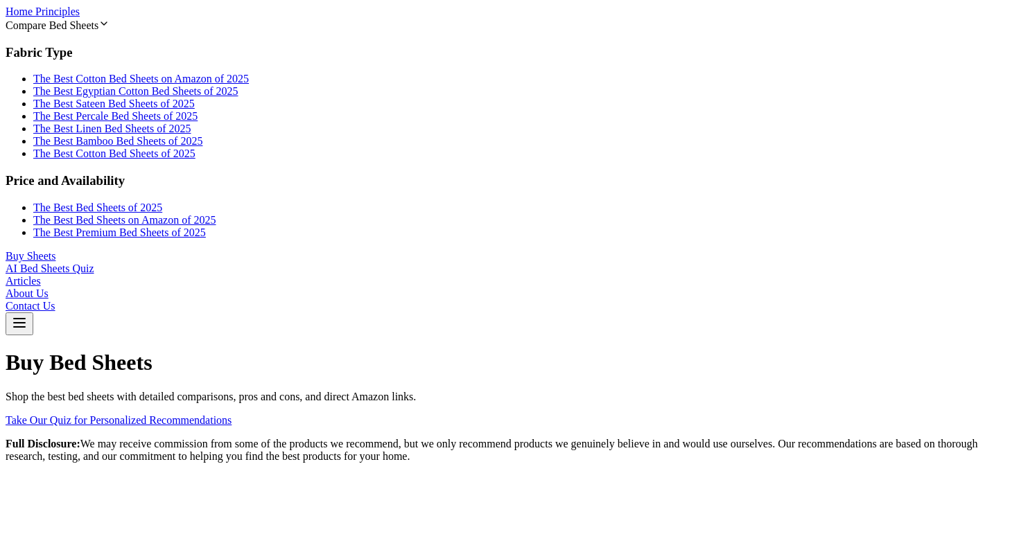  Describe the element at coordinates (112, 128) in the screenshot. I see `a: The Best Linen Bed Sheets of 2025` at that location.